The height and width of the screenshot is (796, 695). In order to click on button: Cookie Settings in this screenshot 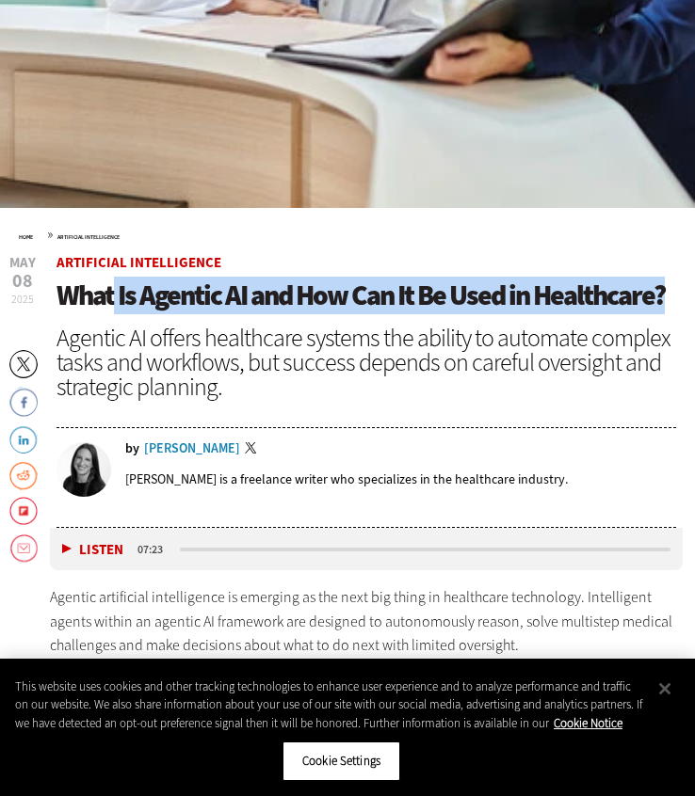, I will do `click(341, 761)`.